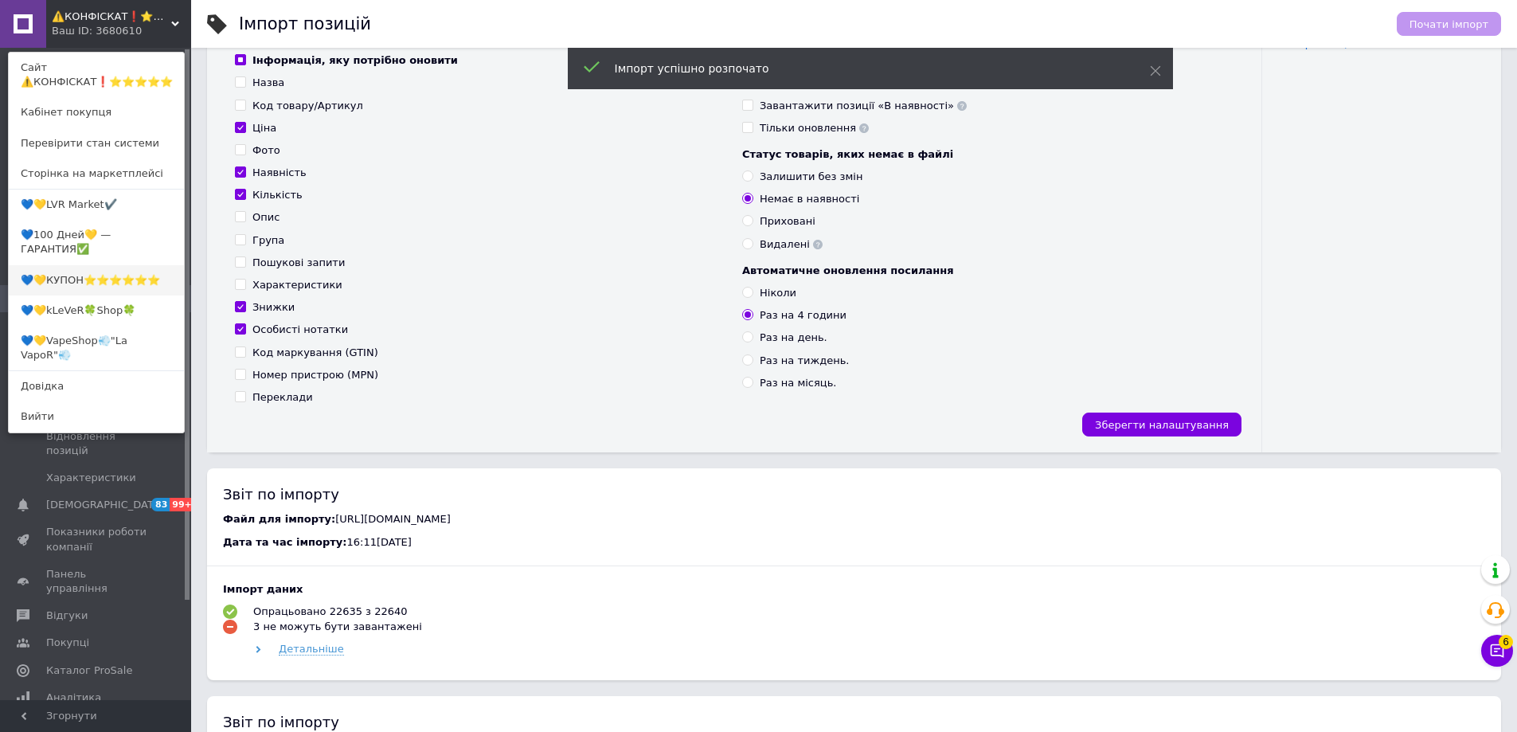 This screenshot has width=1517, height=732. What do you see at coordinates (862, 68) in the screenshot?
I see `div: Імпорт успішно розпочато` at bounding box center [862, 68].